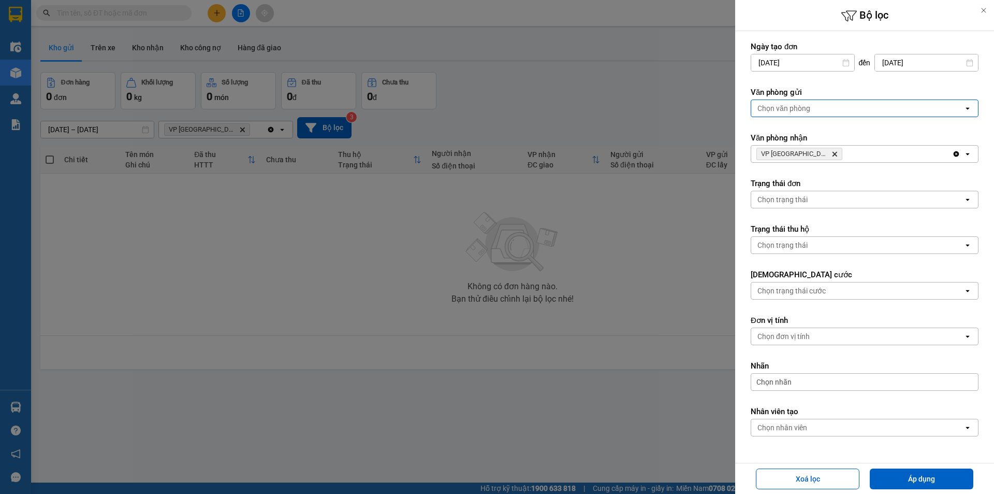 Image resolution: width=994 pixels, height=494 pixels. What do you see at coordinates (808, 479) in the screenshot?
I see `button: Xoá lọc` at bounding box center [808, 479].